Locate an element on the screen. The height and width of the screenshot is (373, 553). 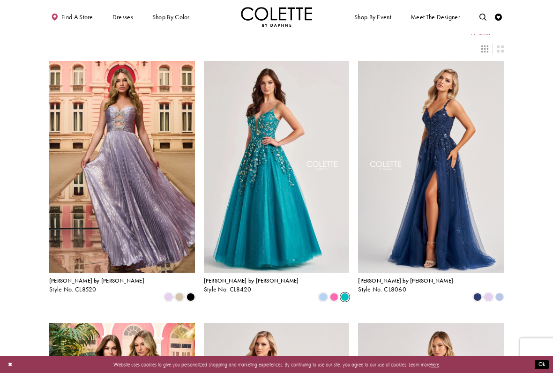
div: Layout Controls is located at coordinates (277, 48).